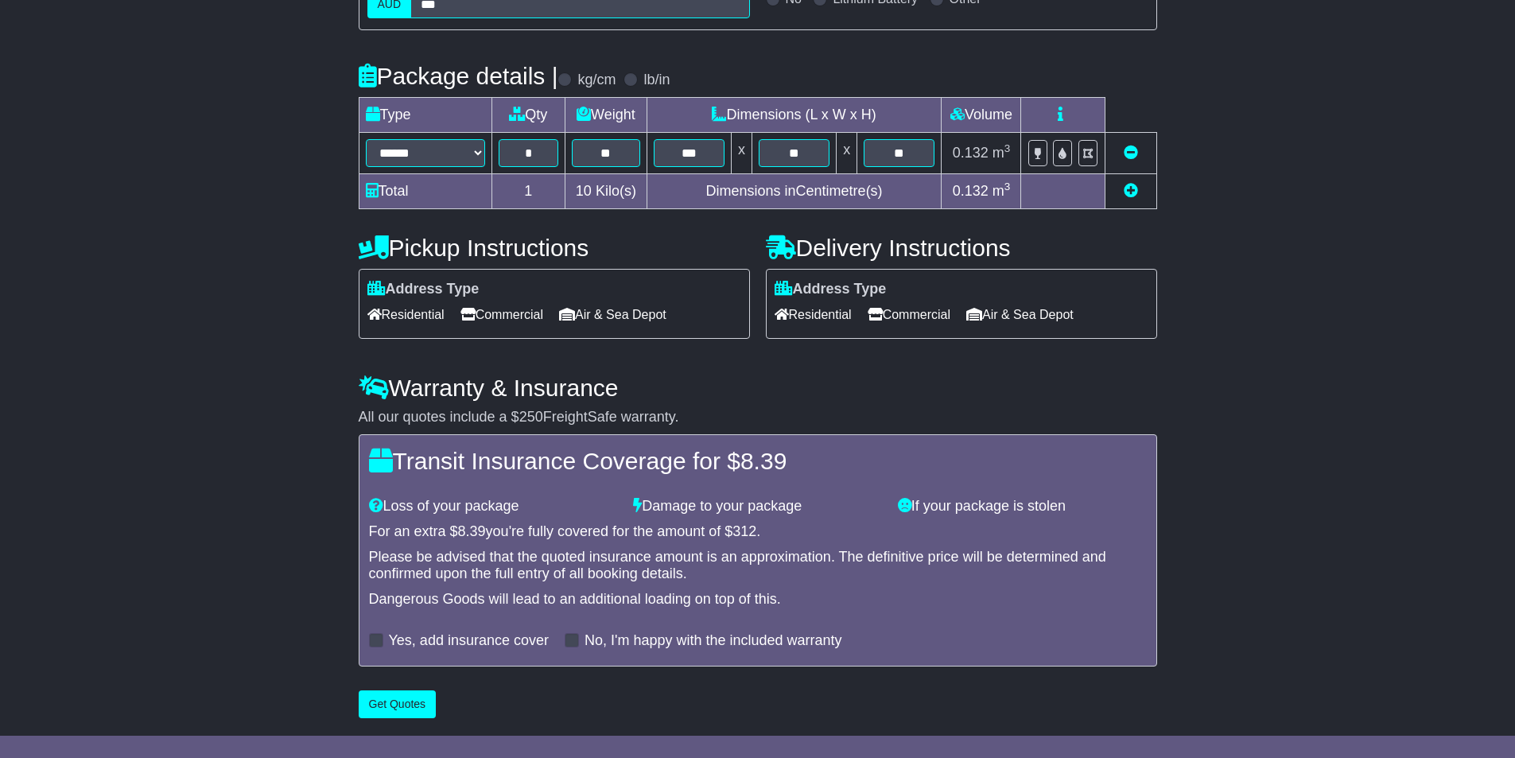 The image size is (1515, 758). Describe the element at coordinates (606, 192) in the screenshot. I see `td: Kilo(s)` at that location.